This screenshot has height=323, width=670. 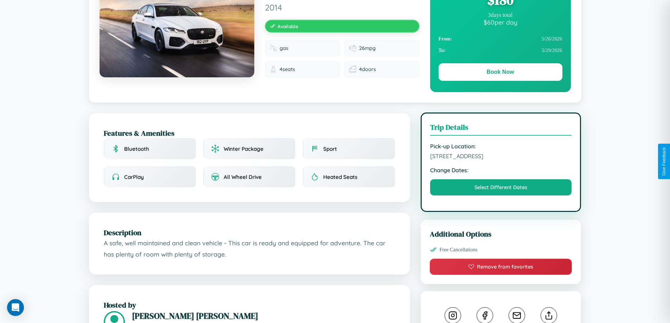 I want to click on span: All Wheel Drive, so click(x=243, y=177).